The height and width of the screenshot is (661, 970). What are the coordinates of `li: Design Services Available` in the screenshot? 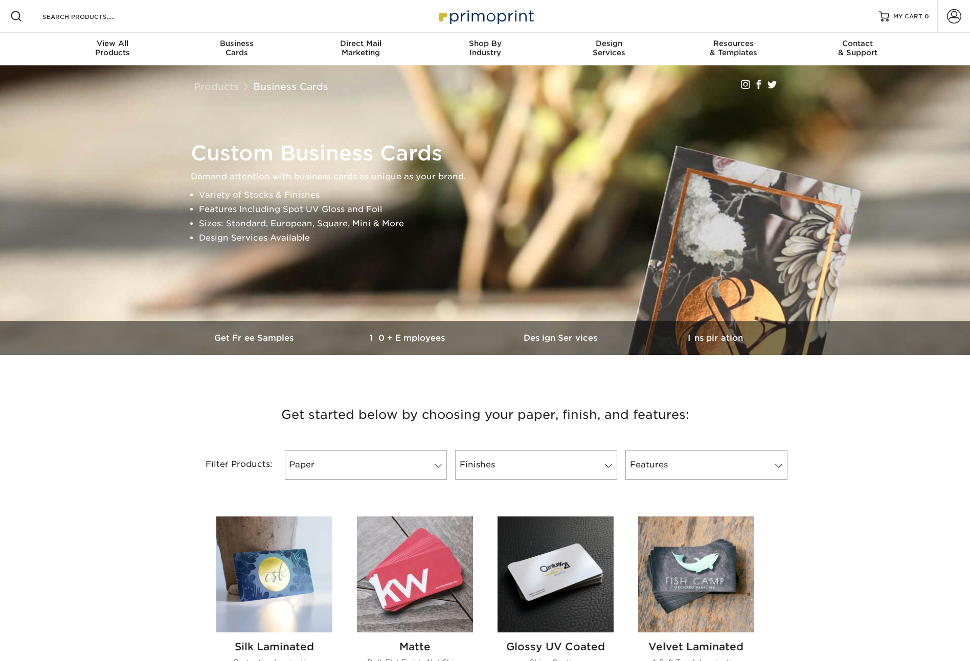 It's located at (494, 238).